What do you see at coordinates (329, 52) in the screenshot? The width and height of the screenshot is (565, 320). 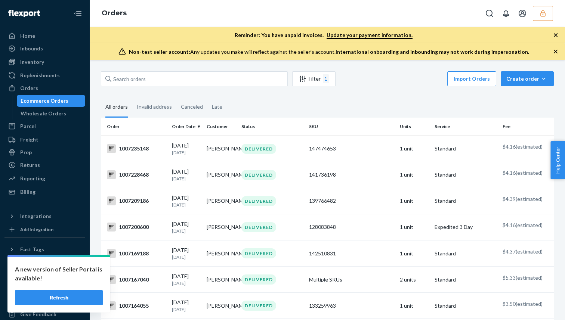 I see `div: Any updates you make will reflect against the seller's account.` at bounding box center [329, 52].